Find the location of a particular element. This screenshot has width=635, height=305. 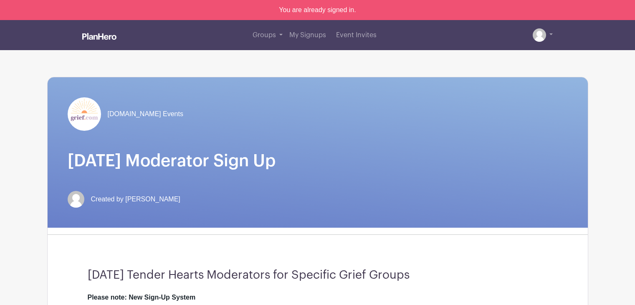

a: Groups is located at coordinates (268, 35).